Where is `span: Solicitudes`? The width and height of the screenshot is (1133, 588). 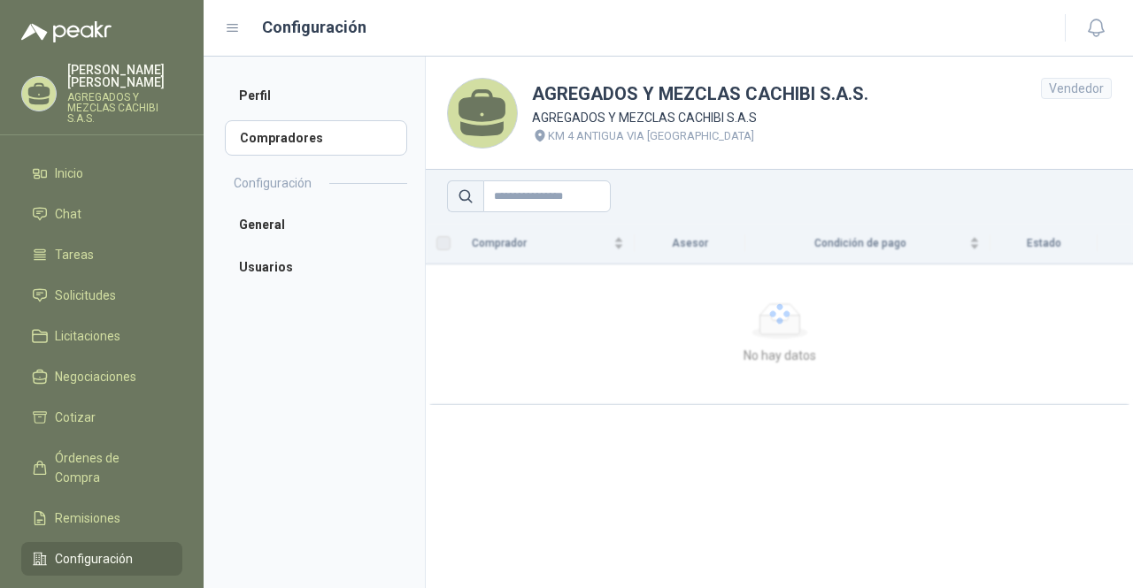
span: Solicitudes is located at coordinates (85, 296).